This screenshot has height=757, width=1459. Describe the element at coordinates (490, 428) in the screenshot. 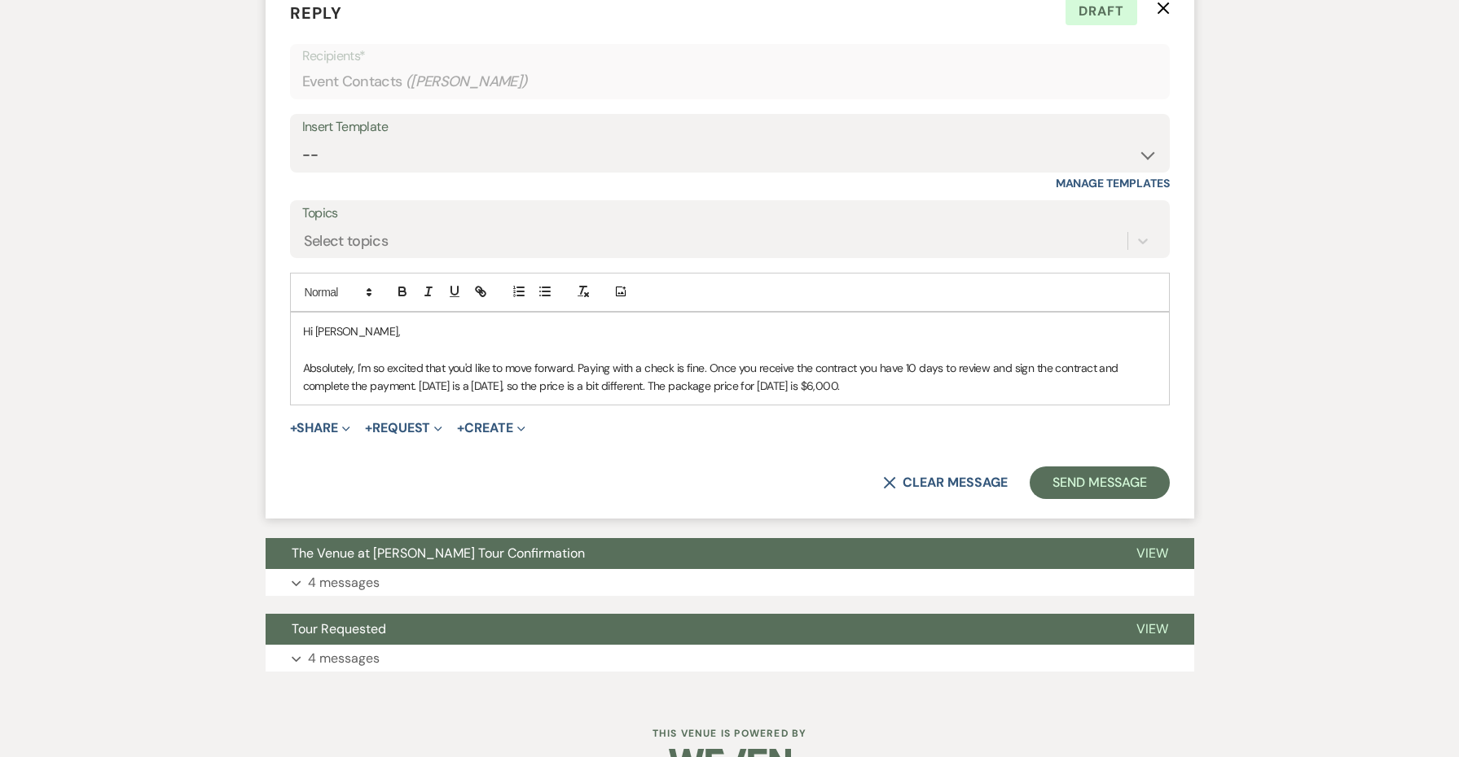

I see `button: Create` at that location.